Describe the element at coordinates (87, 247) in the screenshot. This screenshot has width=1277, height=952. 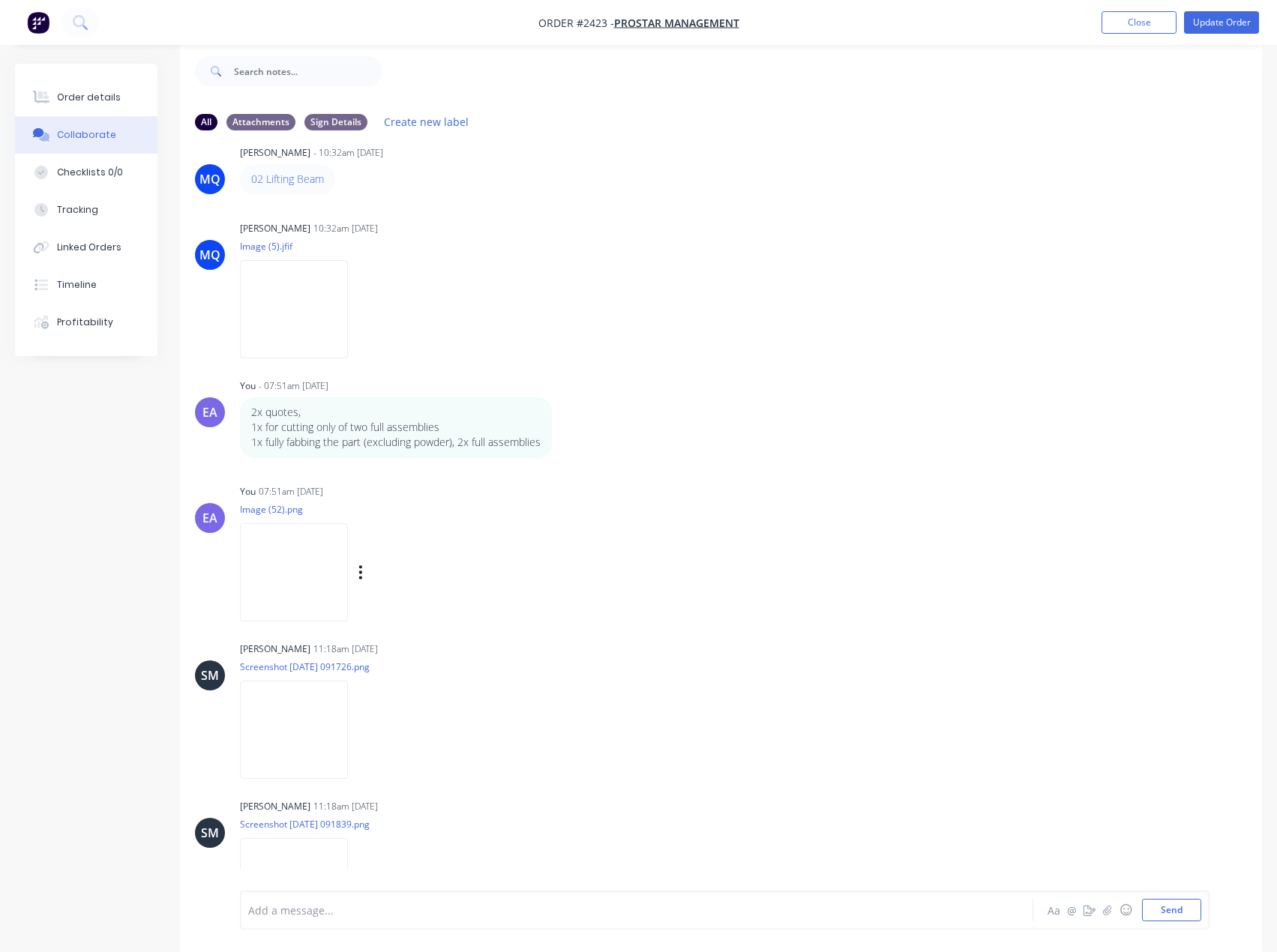
I see `button: Linked Orders` at that location.